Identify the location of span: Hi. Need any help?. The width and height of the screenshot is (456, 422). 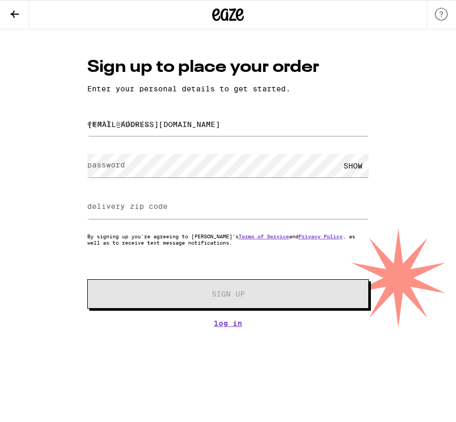
(41, 12).